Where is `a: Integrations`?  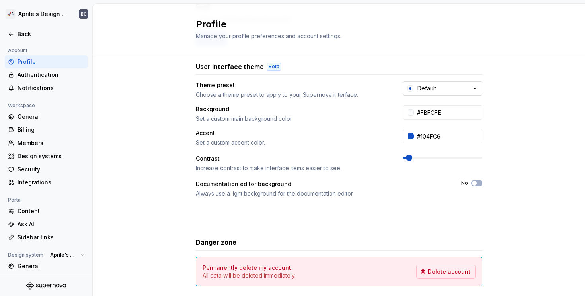
a: Integrations is located at coordinates (46, 182).